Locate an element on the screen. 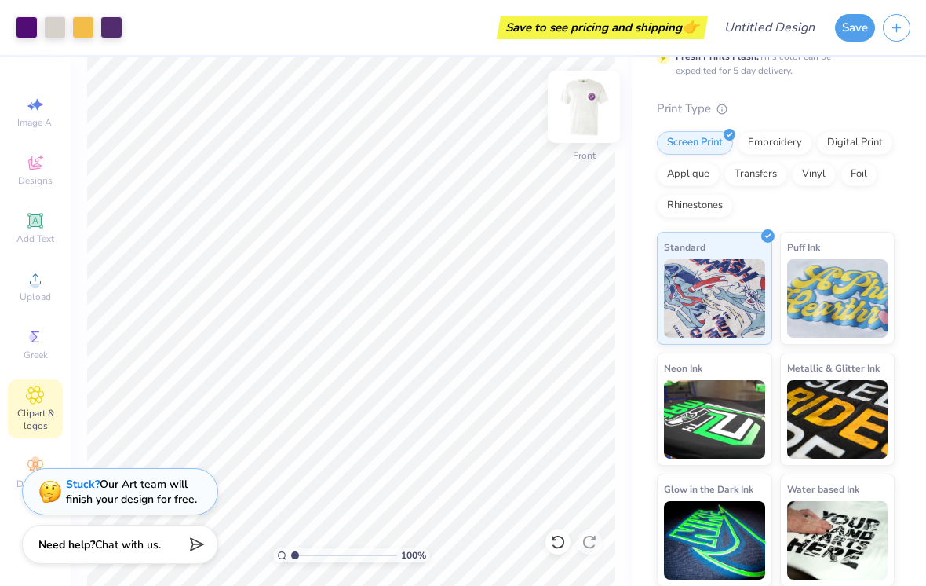 The image size is (926, 586). span: Standard is located at coordinates (684, 246).